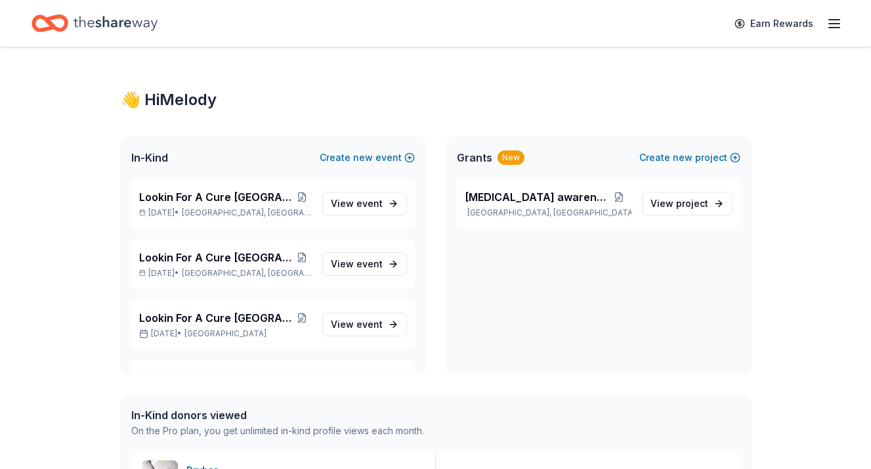 This screenshot has width=871, height=469. What do you see at coordinates (367, 158) in the screenshot?
I see `button: Createnewevent` at bounding box center [367, 158].